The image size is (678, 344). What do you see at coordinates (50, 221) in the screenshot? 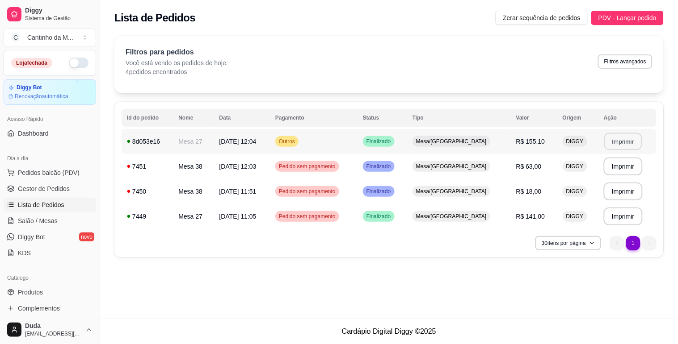
I see `a: Salão / Mesas` at bounding box center [50, 221].